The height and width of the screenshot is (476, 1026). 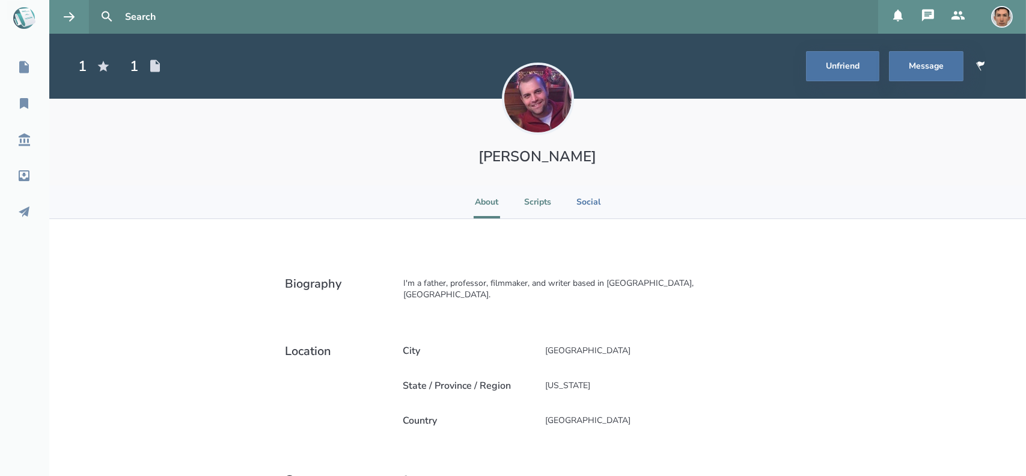 What do you see at coordinates (843, 66) in the screenshot?
I see `button: Unfriend` at bounding box center [843, 66].